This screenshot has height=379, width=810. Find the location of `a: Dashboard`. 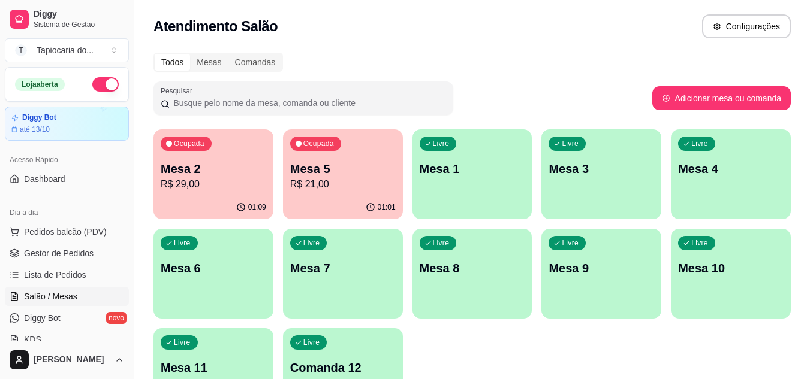

a: Dashboard is located at coordinates (67, 179).